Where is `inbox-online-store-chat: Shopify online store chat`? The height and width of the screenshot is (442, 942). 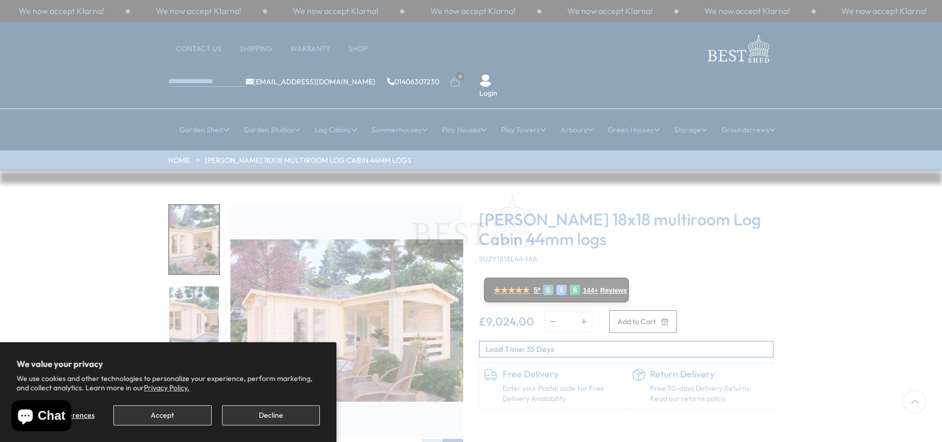
inbox-online-store-chat: Shopify online store chat is located at coordinates (41, 417).